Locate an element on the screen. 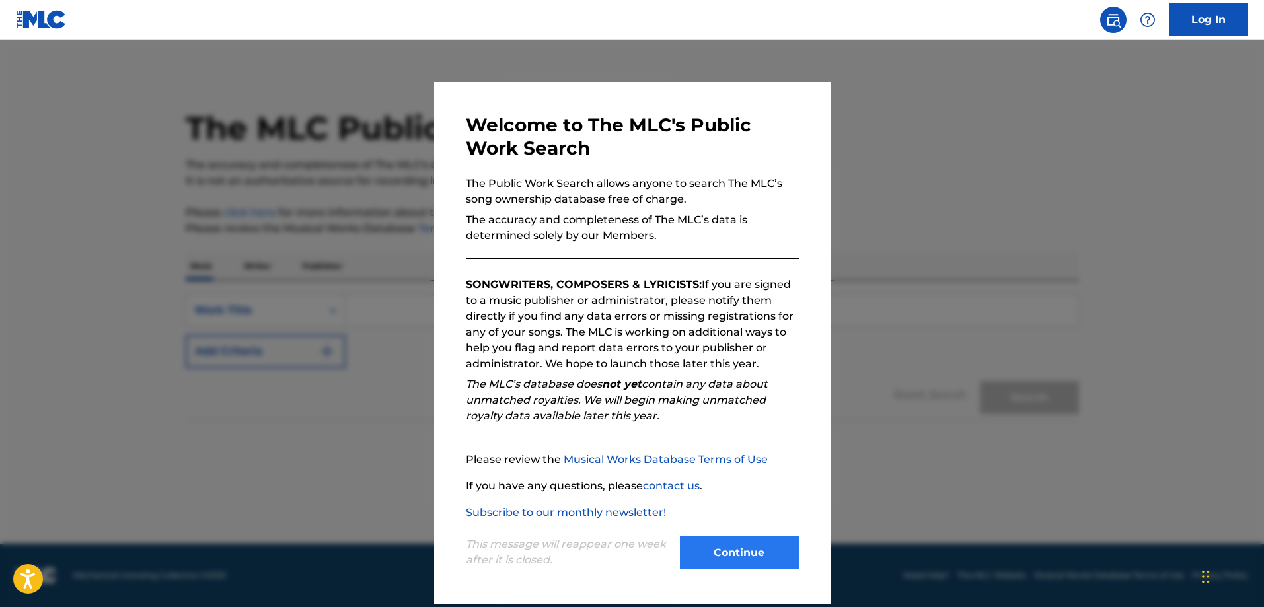  img: search is located at coordinates (1113, 20).